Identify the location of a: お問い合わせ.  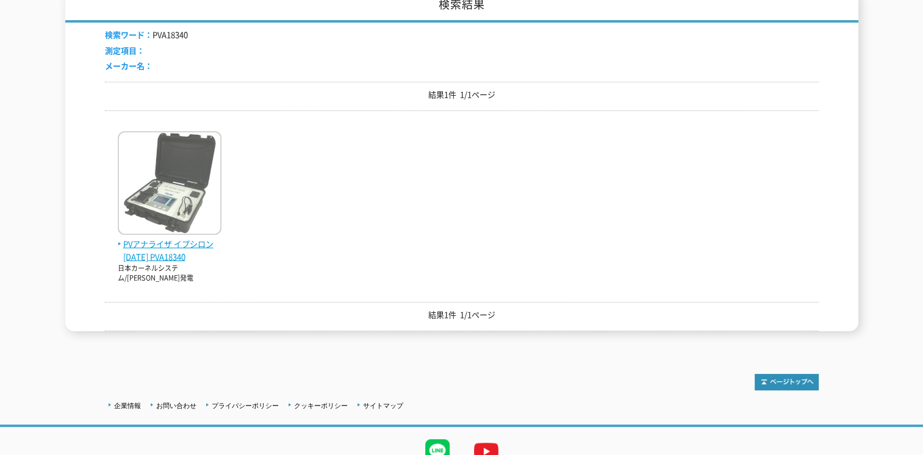
(176, 406).